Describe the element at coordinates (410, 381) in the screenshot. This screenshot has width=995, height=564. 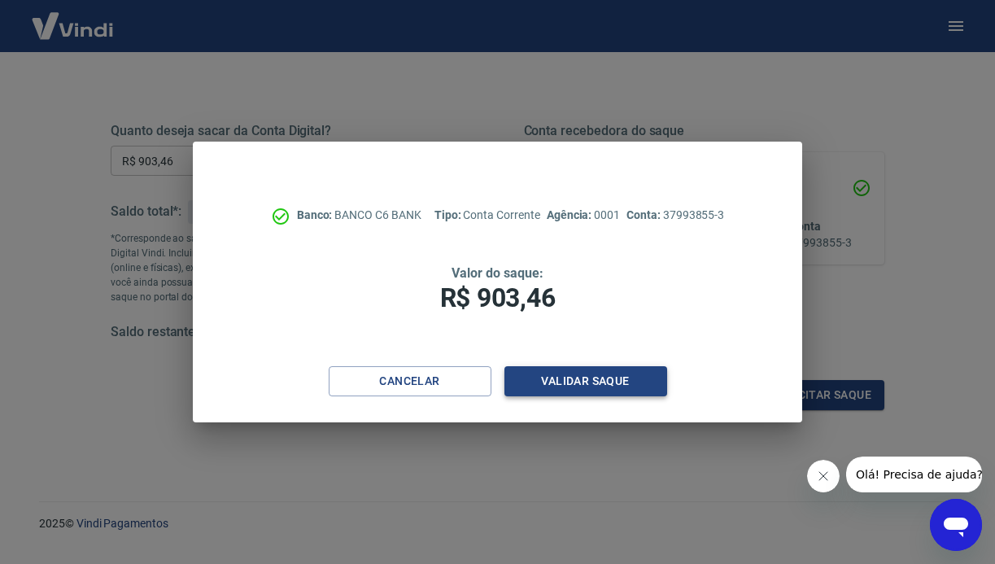
I see `button: Cancelar` at that location.